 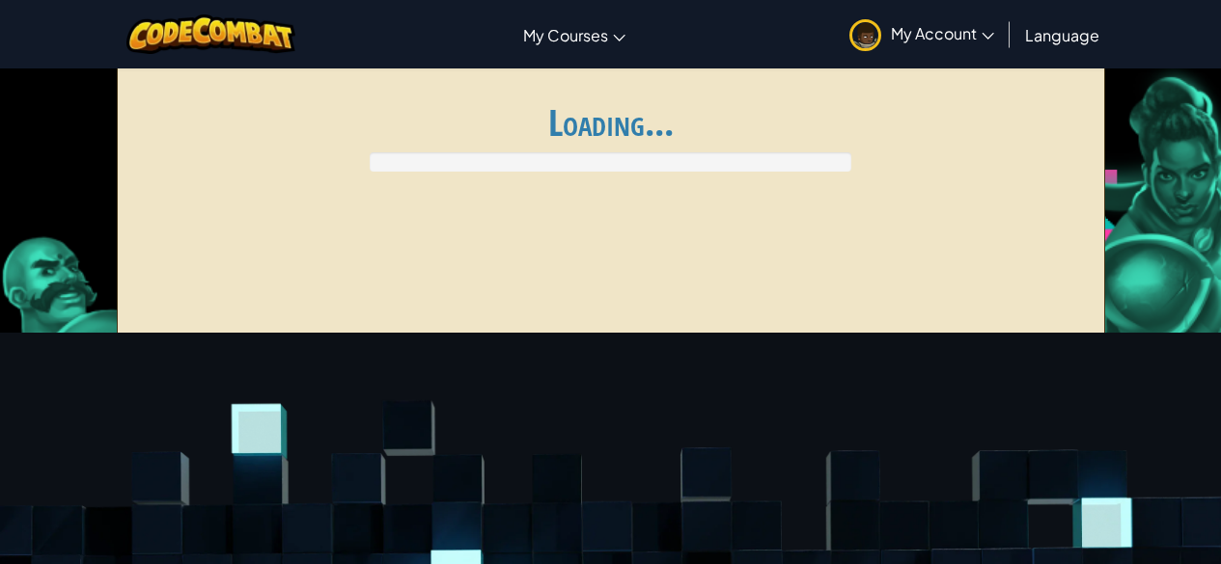 What do you see at coordinates (921, 34) in the screenshot?
I see `a: My Account` at bounding box center [921, 34].